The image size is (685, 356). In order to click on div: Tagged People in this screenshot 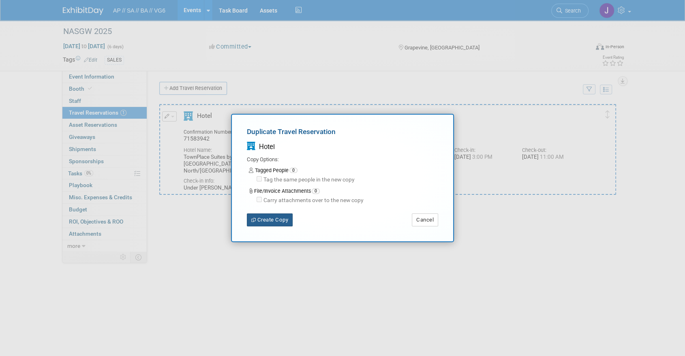, I will do `click(343, 171)`.